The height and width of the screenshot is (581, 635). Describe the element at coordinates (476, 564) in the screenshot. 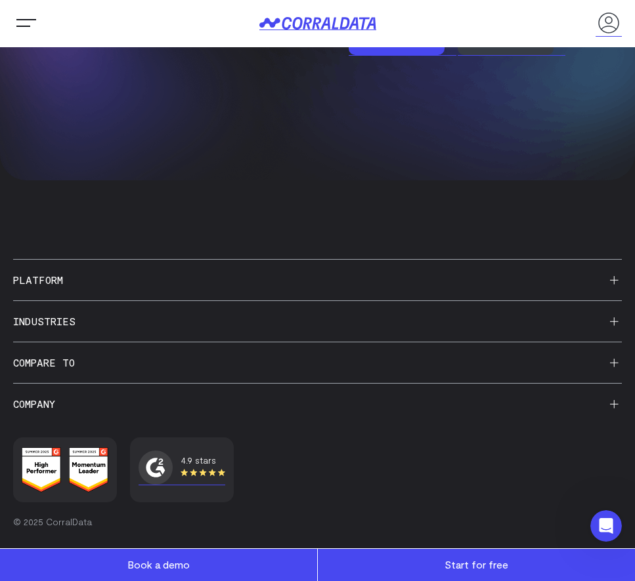

I see `span: Start for free` at that location.